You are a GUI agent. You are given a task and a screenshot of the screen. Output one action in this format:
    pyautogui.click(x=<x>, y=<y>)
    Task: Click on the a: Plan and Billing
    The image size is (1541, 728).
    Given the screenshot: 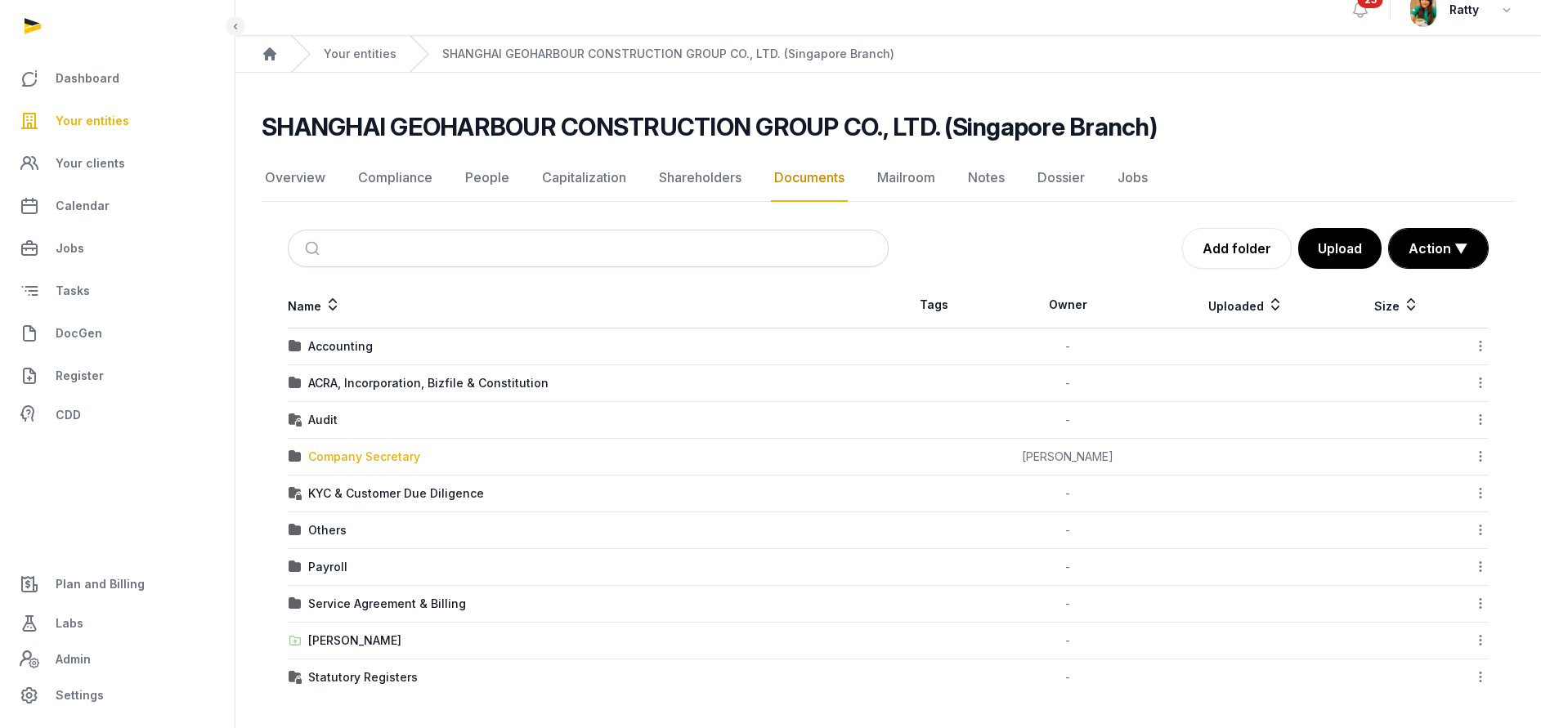 What is the action you would take?
    pyautogui.click(x=117, y=585)
    